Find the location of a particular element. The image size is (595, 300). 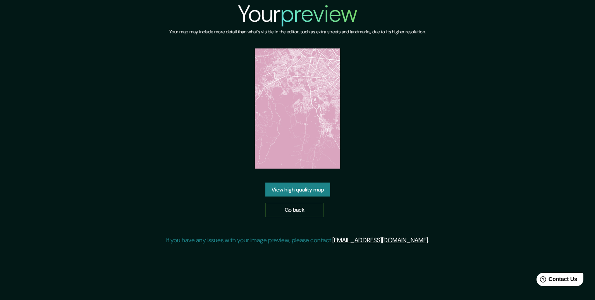

a: Go back is located at coordinates (294, 210).